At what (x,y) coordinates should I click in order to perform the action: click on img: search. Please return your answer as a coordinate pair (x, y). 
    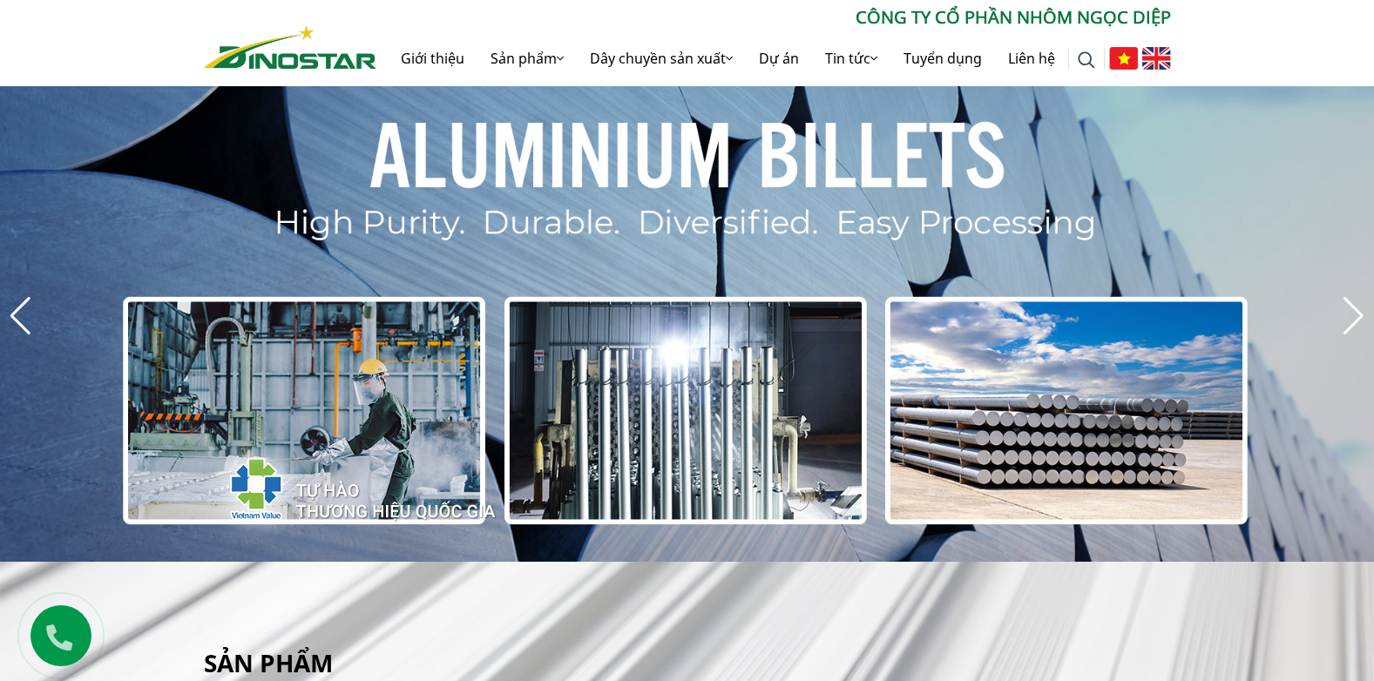
    Looking at the image, I should click on (1087, 60).